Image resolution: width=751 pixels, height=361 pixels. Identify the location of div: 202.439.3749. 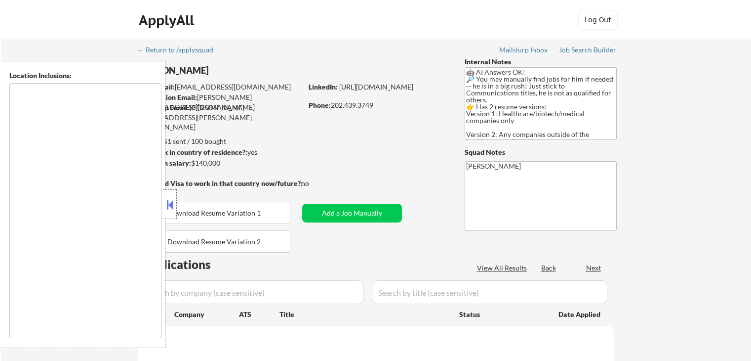
(378, 105).